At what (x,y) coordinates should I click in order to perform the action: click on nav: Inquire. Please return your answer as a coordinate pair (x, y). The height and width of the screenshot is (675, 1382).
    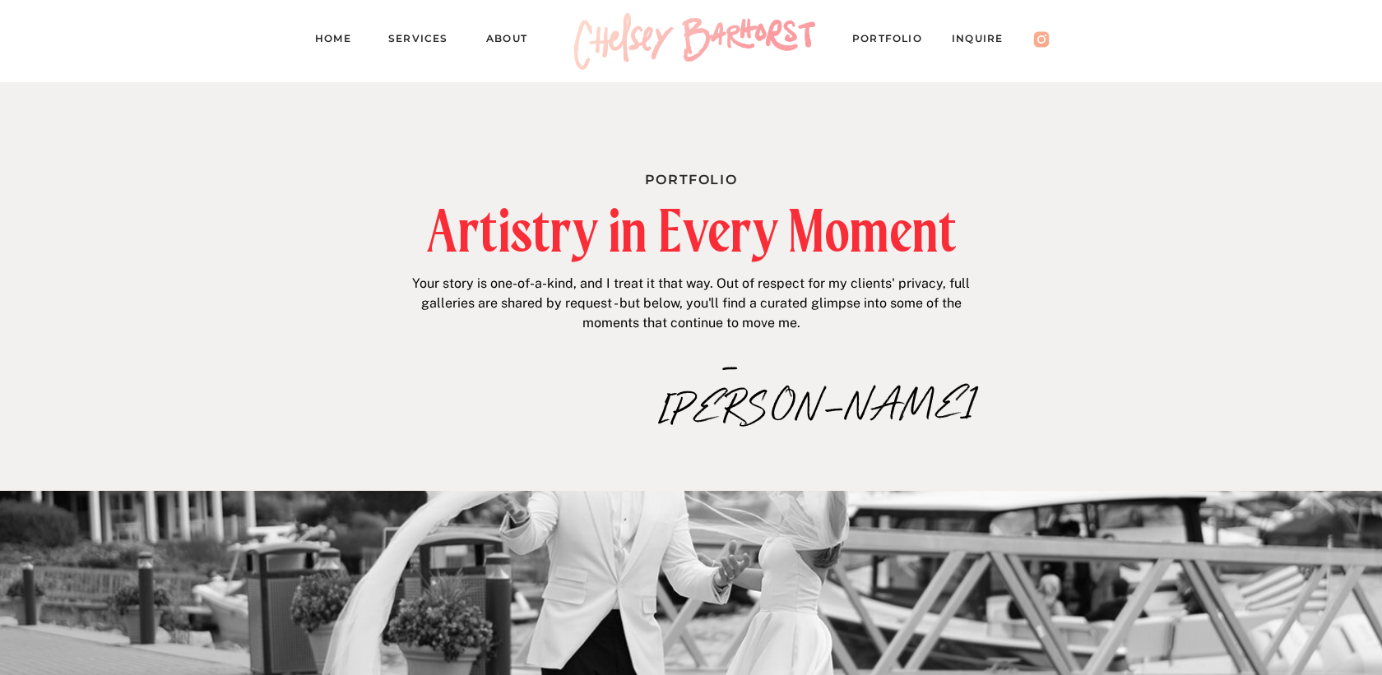
    Looking at the image, I should click on (985, 41).